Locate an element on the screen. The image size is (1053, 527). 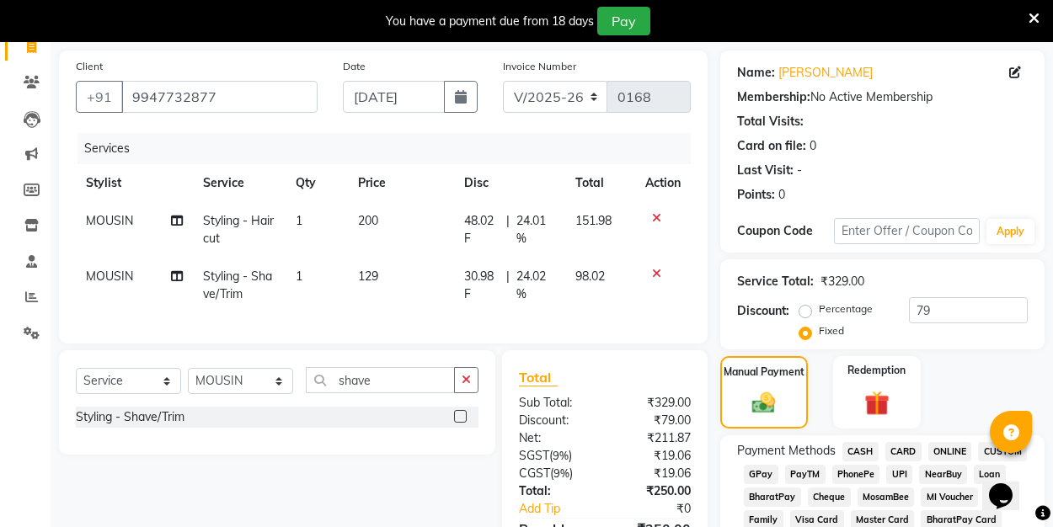
label: Percentage is located at coordinates (846, 309).